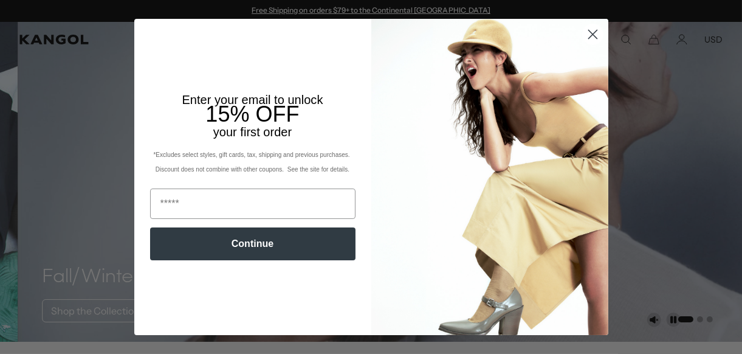  I want to click on button: Continue, so click(253, 244).